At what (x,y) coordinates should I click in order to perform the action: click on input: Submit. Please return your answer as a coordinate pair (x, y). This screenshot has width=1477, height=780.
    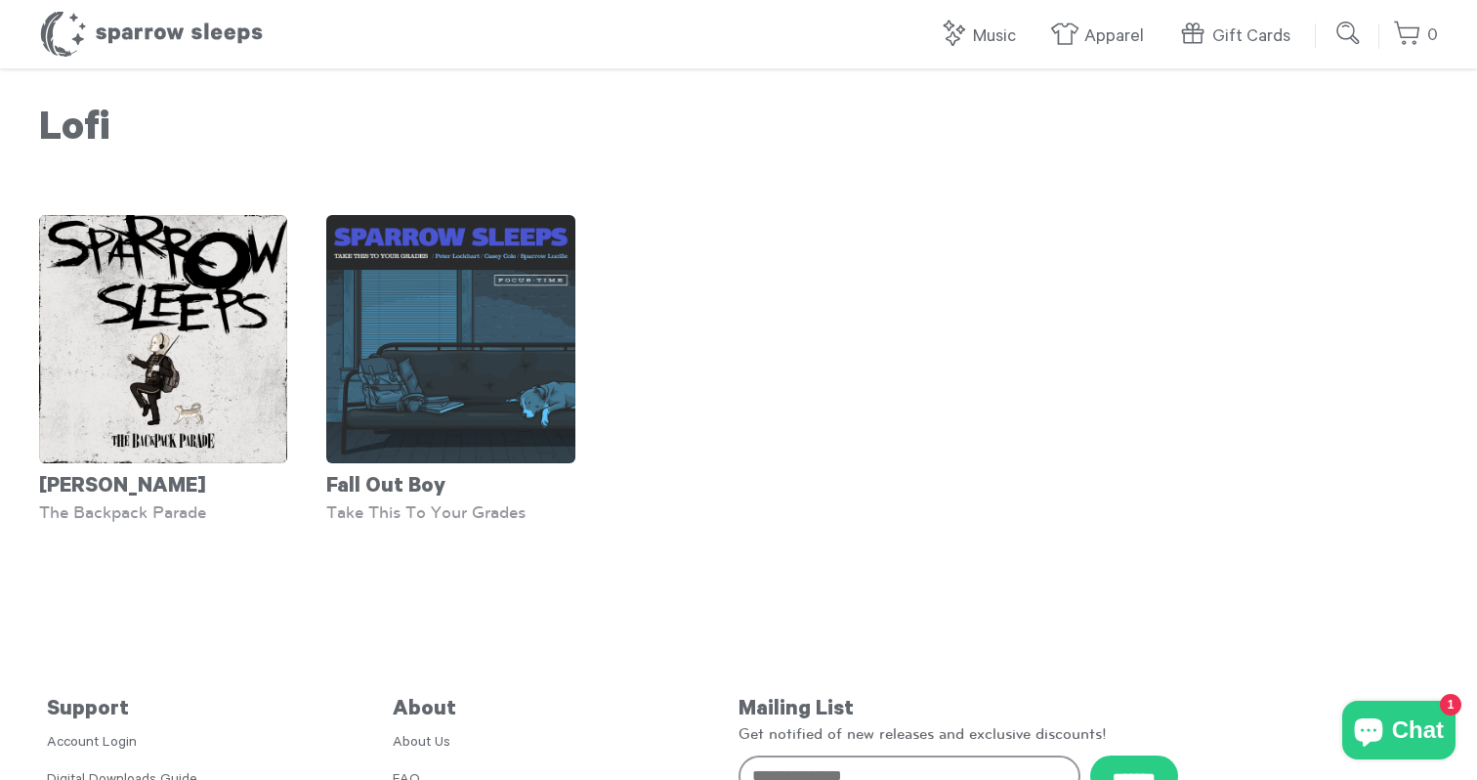
    Looking at the image, I should click on (1349, 33).